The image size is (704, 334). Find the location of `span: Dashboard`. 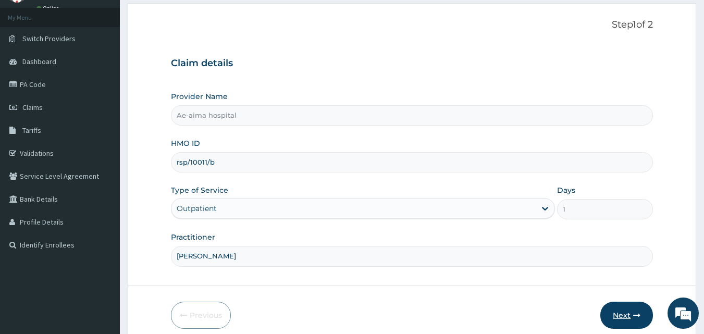

span: Dashboard is located at coordinates (39, 61).